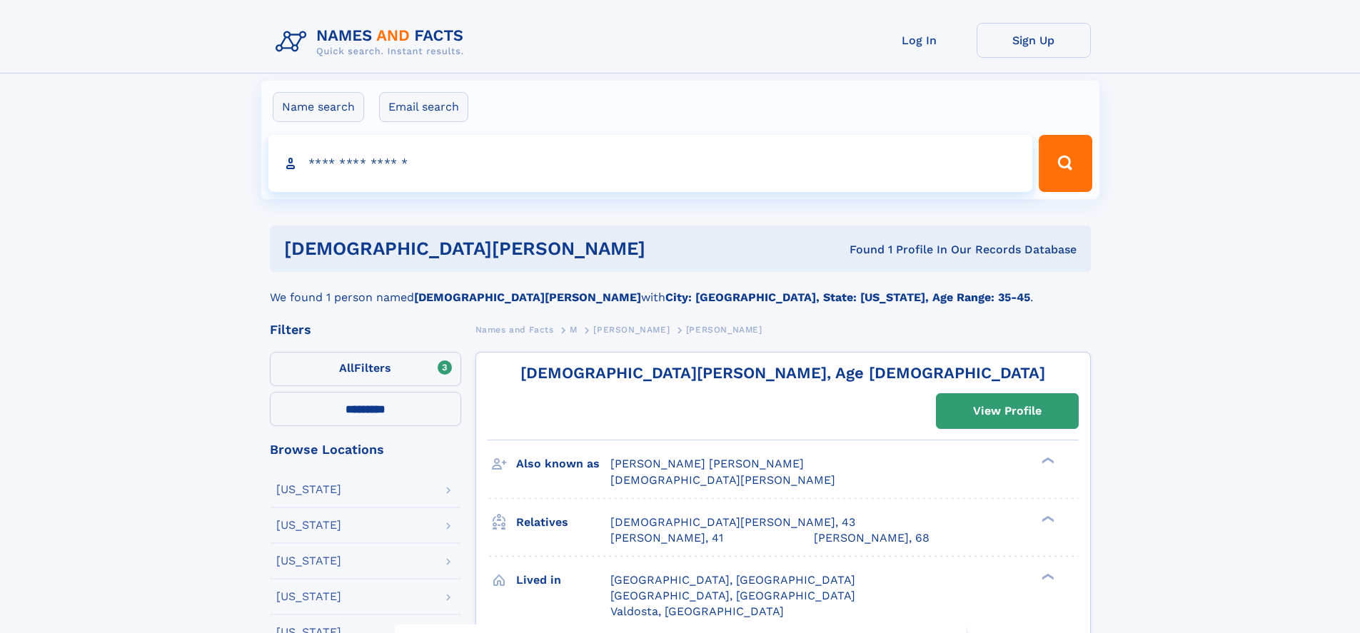 This screenshot has height=633, width=1360. I want to click on a: Names and Facts, so click(515, 329).